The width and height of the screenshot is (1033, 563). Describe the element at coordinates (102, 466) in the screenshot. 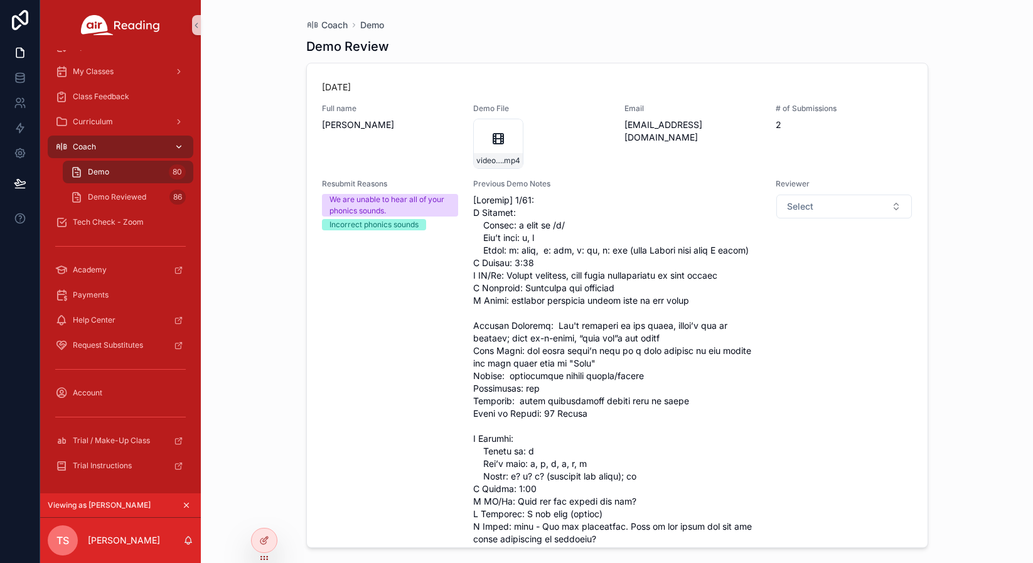

I see `span: Trial Instructions` at that location.